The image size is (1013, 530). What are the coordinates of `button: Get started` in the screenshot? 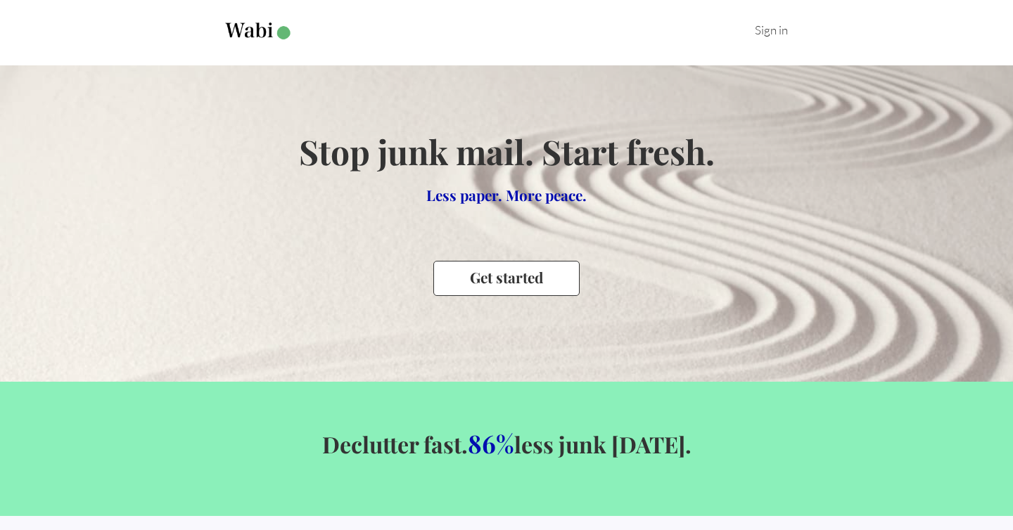 It's located at (506, 278).